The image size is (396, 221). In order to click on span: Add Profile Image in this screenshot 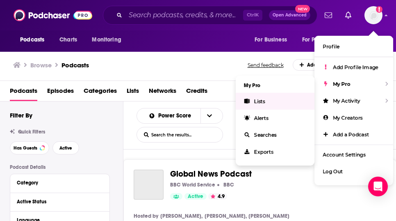, I will do `click(356, 67)`.